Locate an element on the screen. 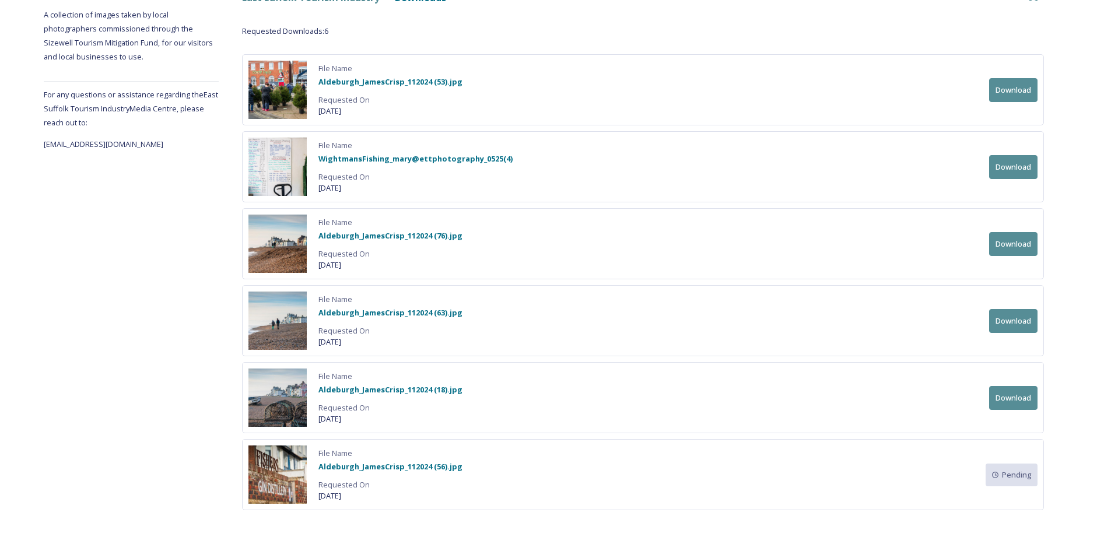  strong: Aldeburgh_JamesCrisp_112024 (63).jpg is located at coordinates (390, 313).